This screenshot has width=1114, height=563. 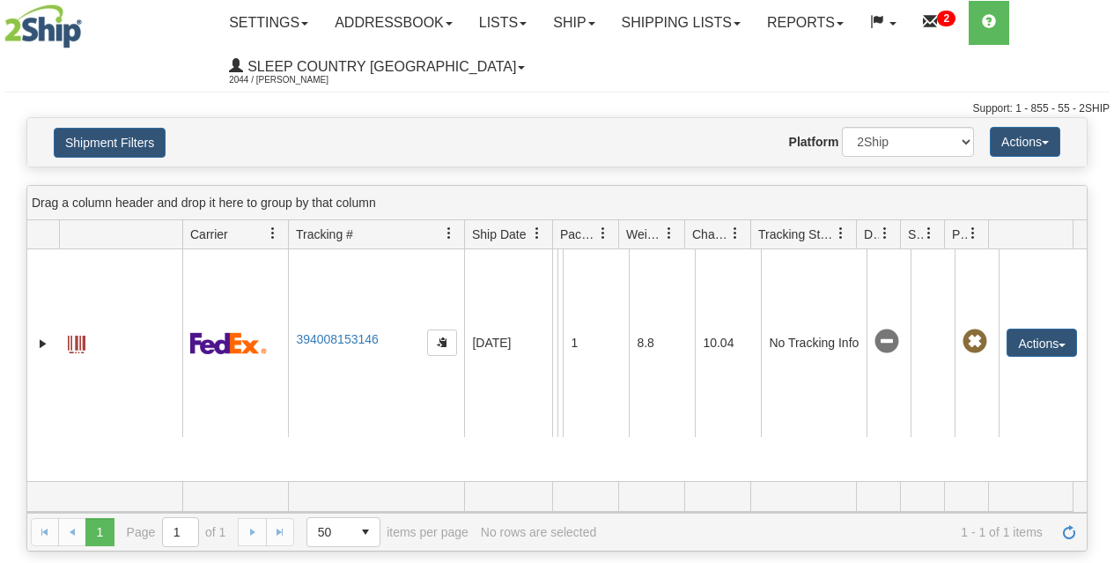 What do you see at coordinates (814, 142) in the screenshot?
I see `label: Platform` at bounding box center [814, 142].